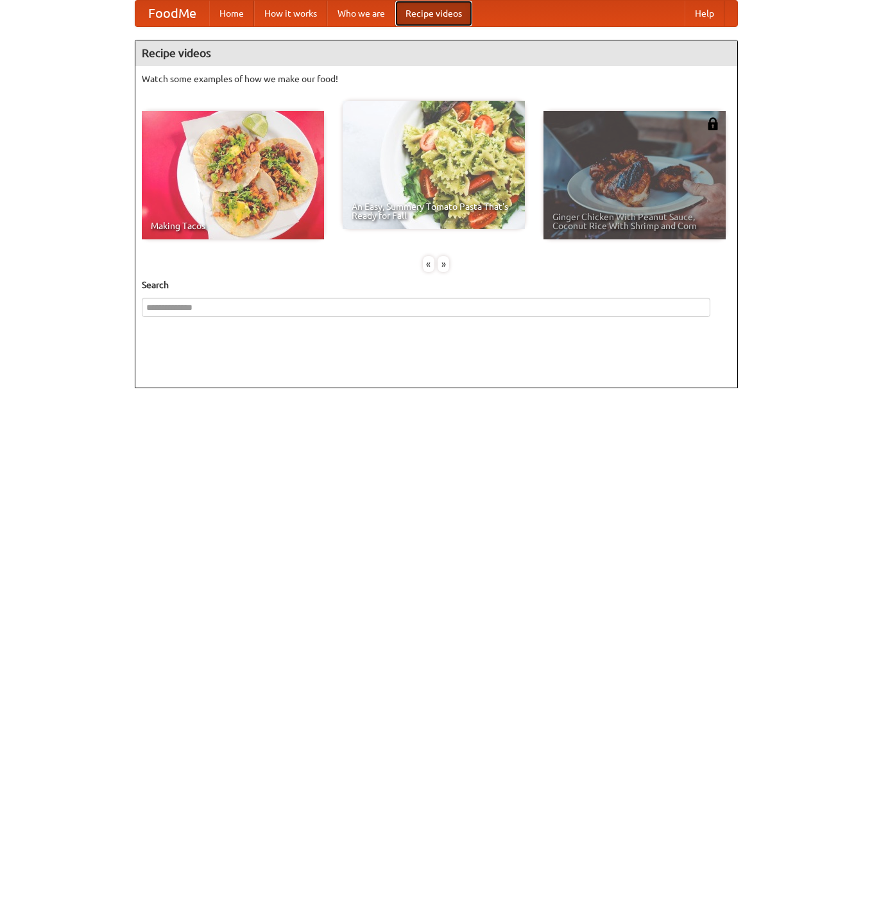  What do you see at coordinates (233, 175) in the screenshot?
I see `a: Making Tacos` at bounding box center [233, 175].